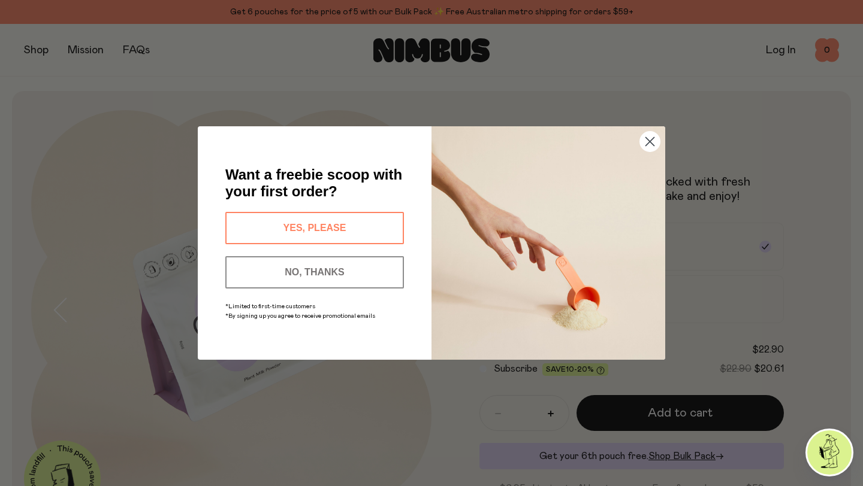  Describe the element at coordinates (315, 228) in the screenshot. I see `button: YES, PLEASE` at that location.